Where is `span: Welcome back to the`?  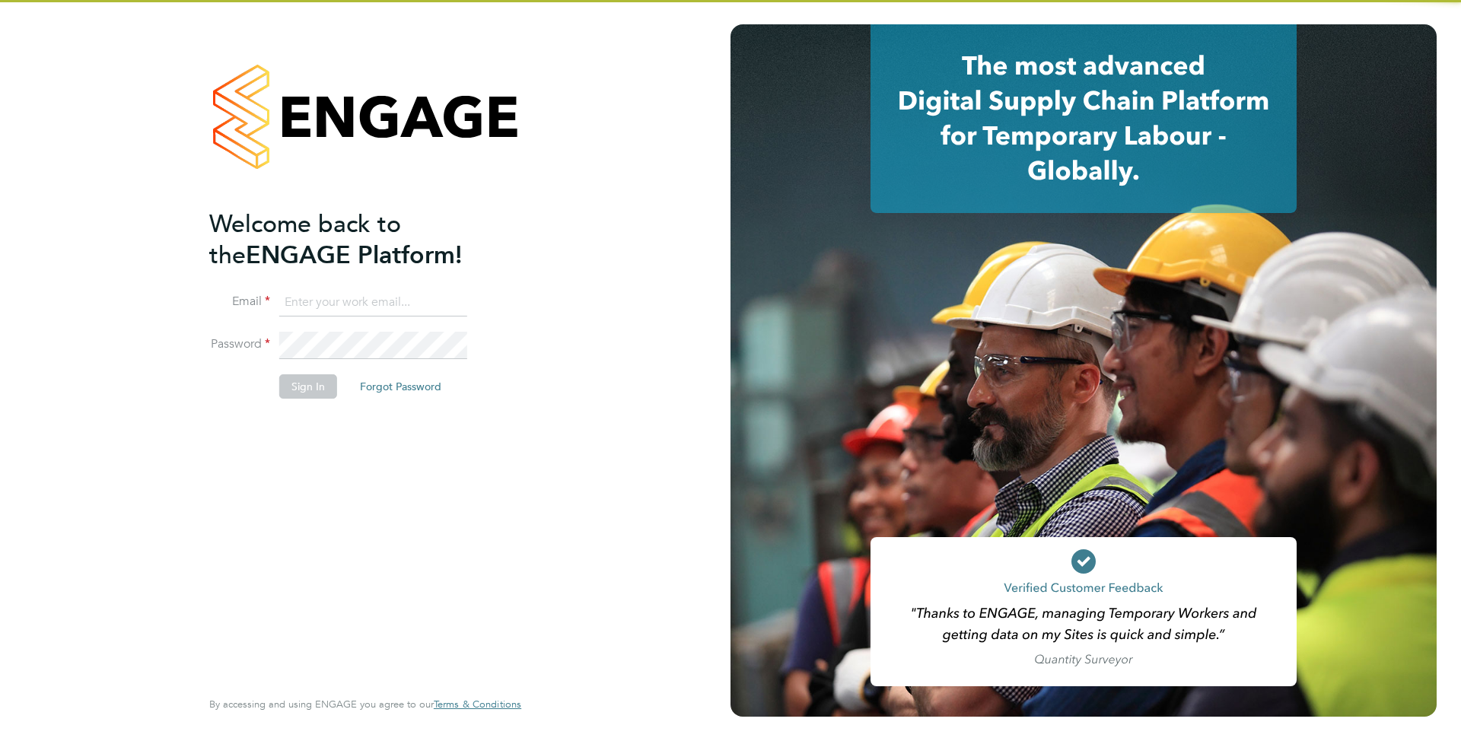 span: Welcome back to the is located at coordinates (305, 240).